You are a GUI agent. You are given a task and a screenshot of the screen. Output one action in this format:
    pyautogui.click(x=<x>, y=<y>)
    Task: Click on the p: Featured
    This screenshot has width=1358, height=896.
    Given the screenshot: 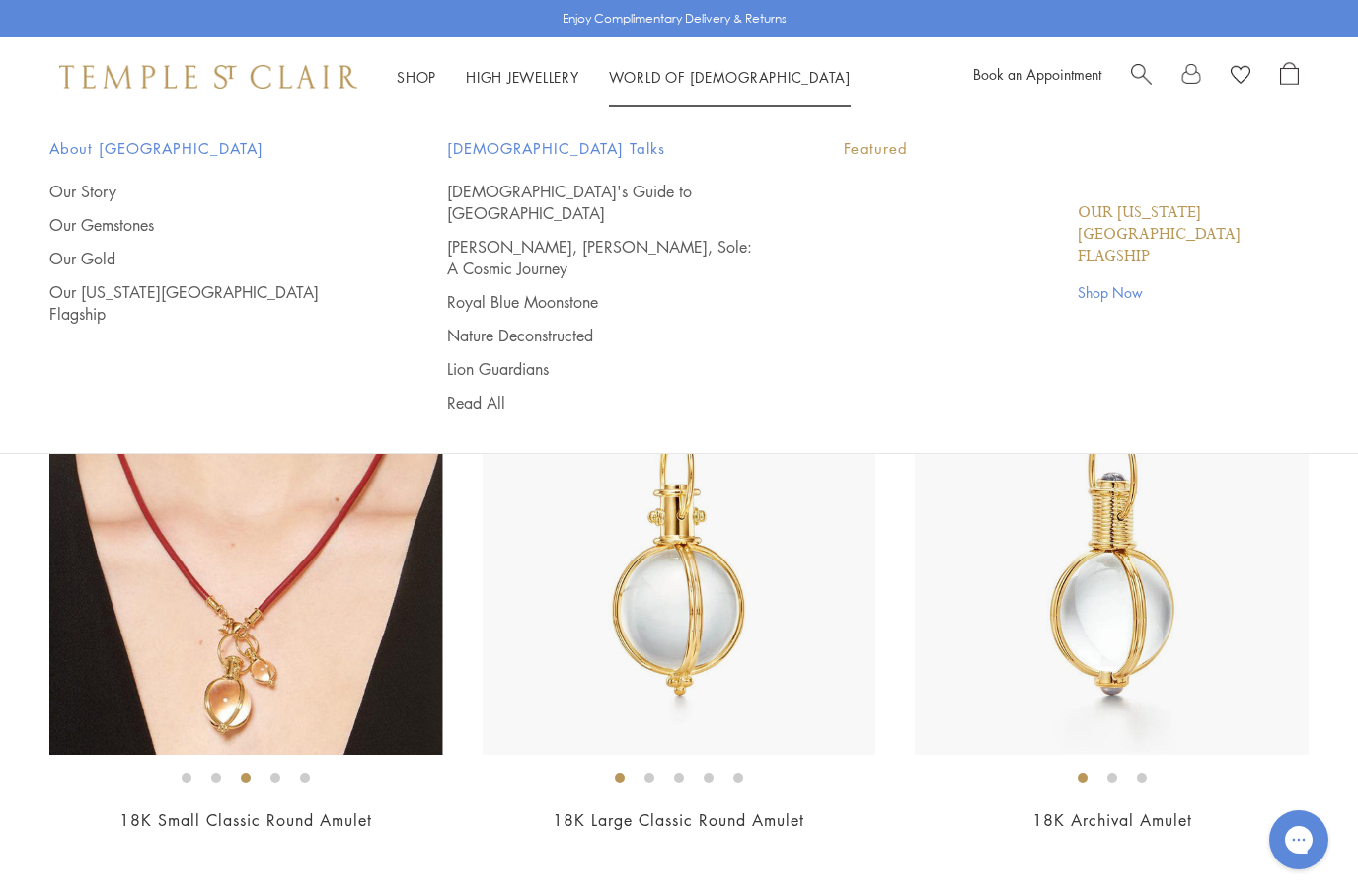 What is the action you would take?
    pyautogui.click(x=1076, y=148)
    